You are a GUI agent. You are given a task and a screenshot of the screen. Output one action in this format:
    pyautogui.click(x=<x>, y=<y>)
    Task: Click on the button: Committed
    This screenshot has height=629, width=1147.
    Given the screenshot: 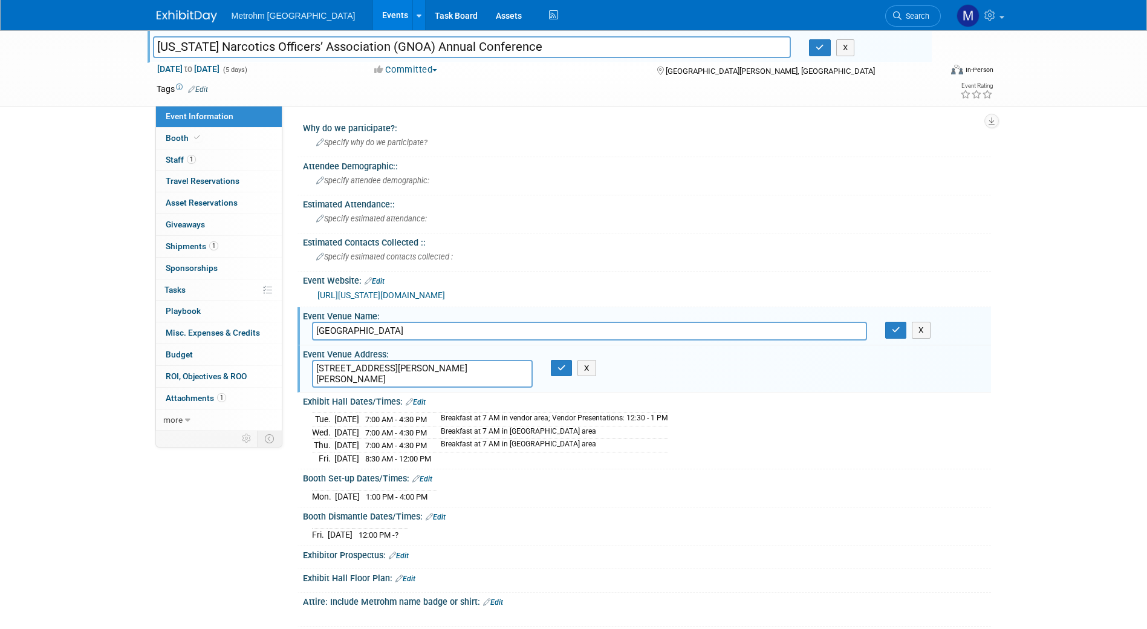 What is the action you would take?
    pyautogui.click(x=406, y=70)
    